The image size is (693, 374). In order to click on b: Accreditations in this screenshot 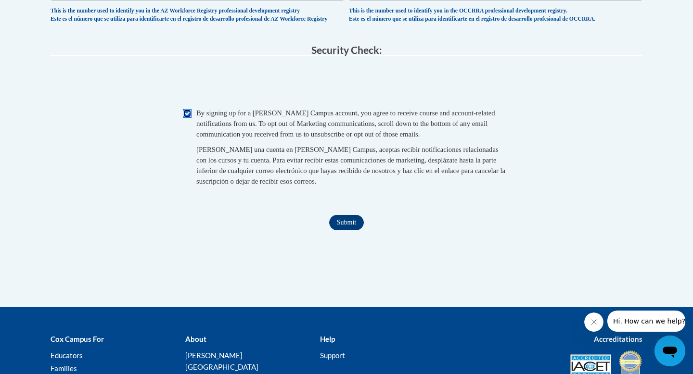, I will do `click(618, 339)`.